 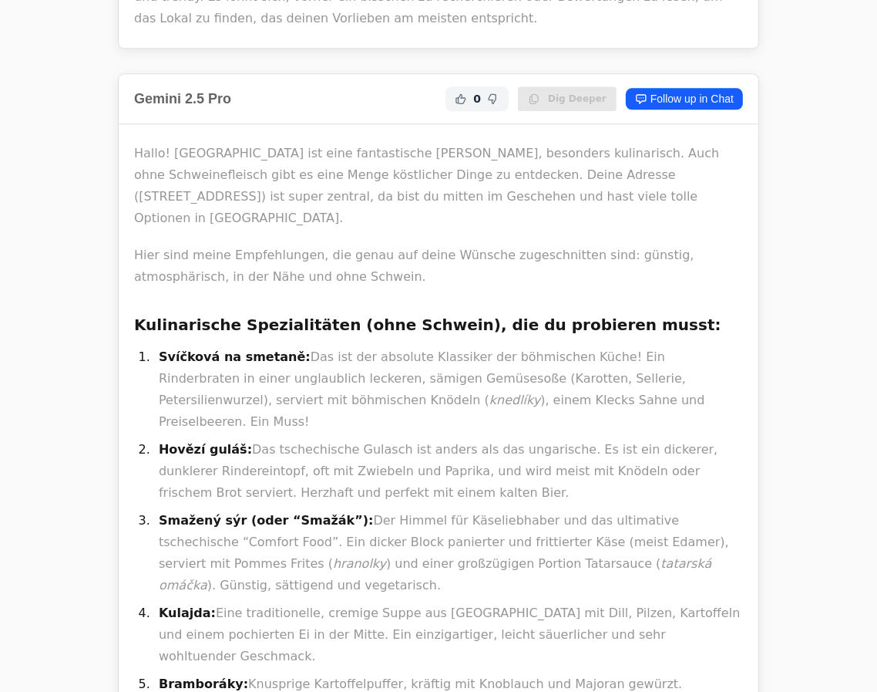 What do you see at coordinates (266, 520) in the screenshot?
I see `strong: Smažený sýr (oder “Smažák”):` at bounding box center [266, 520].